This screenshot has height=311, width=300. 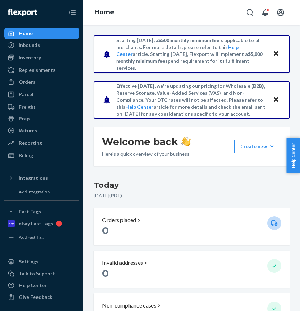 What do you see at coordinates (37, 70) in the screenshot?
I see `div: Replenishments` at bounding box center [37, 70].